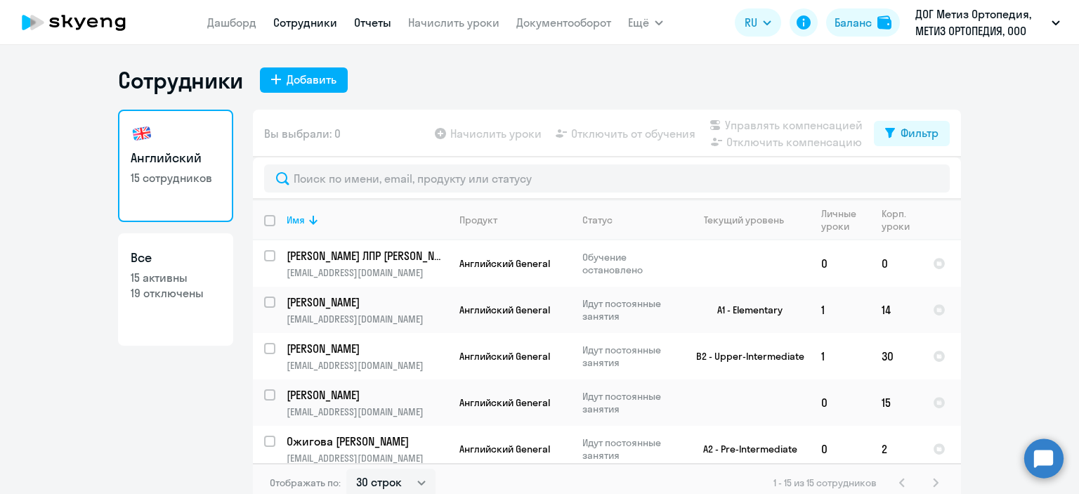 The width and height of the screenshot is (1079, 494). I want to click on td: B2 - Upper-Intermediate, so click(745, 356).